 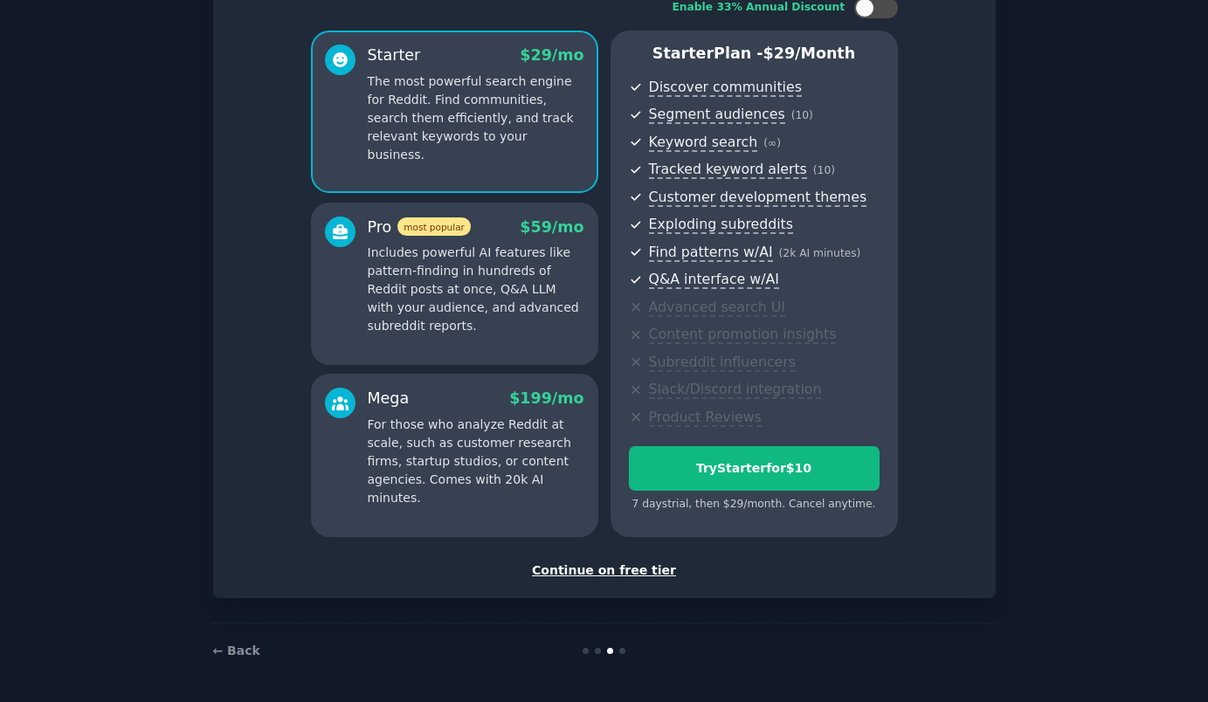 What do you see at coordinates (419, 227) in the screenshot?
I see `div: Pro` at bounding box center [419, 227].